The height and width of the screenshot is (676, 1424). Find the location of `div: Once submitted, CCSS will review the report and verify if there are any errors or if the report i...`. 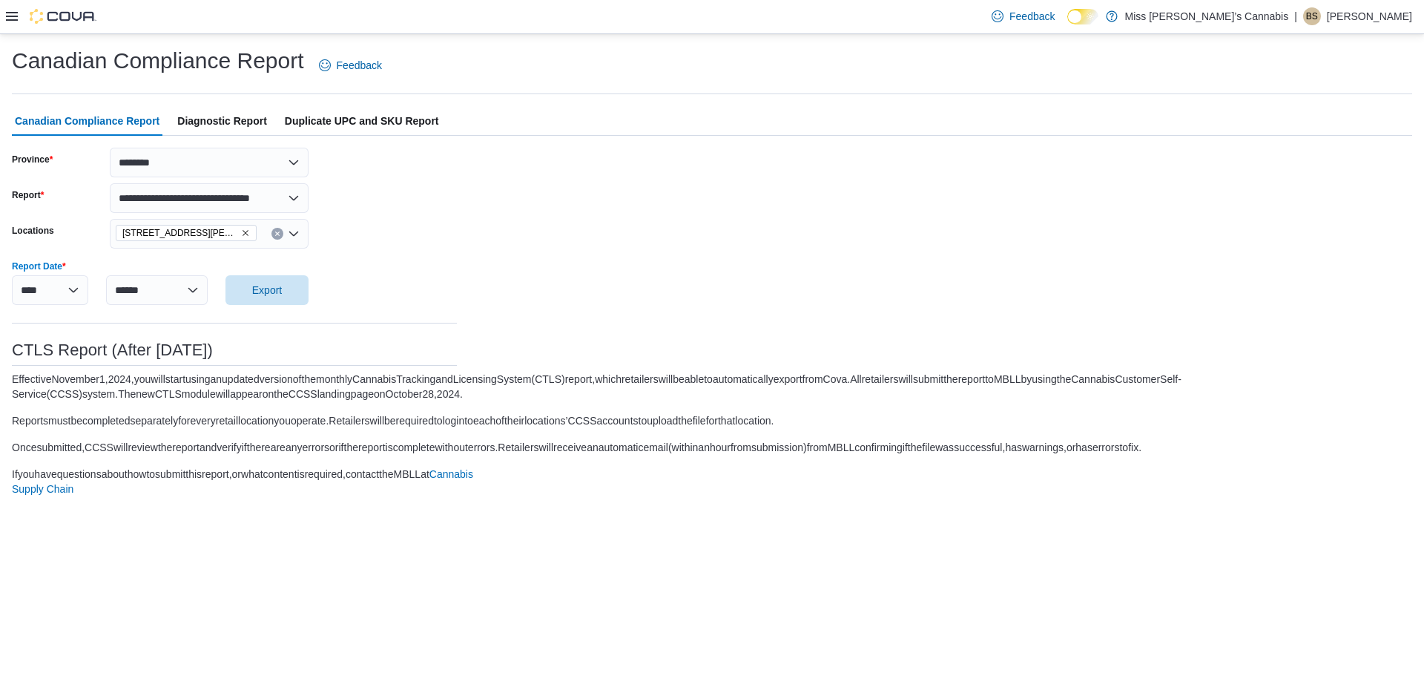

div: Once submitted, CCSS will review the report and verify if there are any errors or if the report i... is located at coordinates (576, 447).